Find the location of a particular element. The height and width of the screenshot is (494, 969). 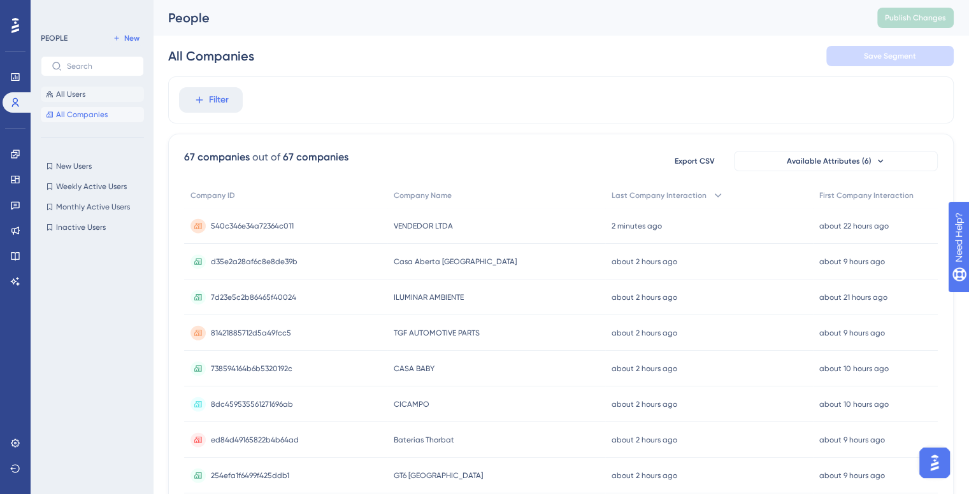

span: Publish Changes is located at coordinates (915, 18).